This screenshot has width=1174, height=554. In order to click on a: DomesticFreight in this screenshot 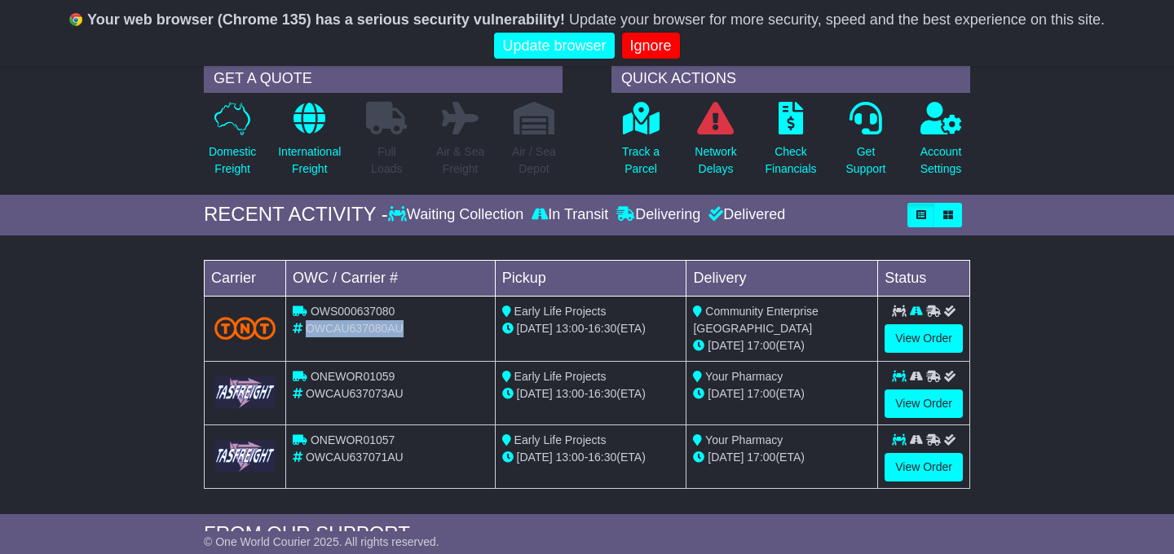, I will do `click(232, 143)`.